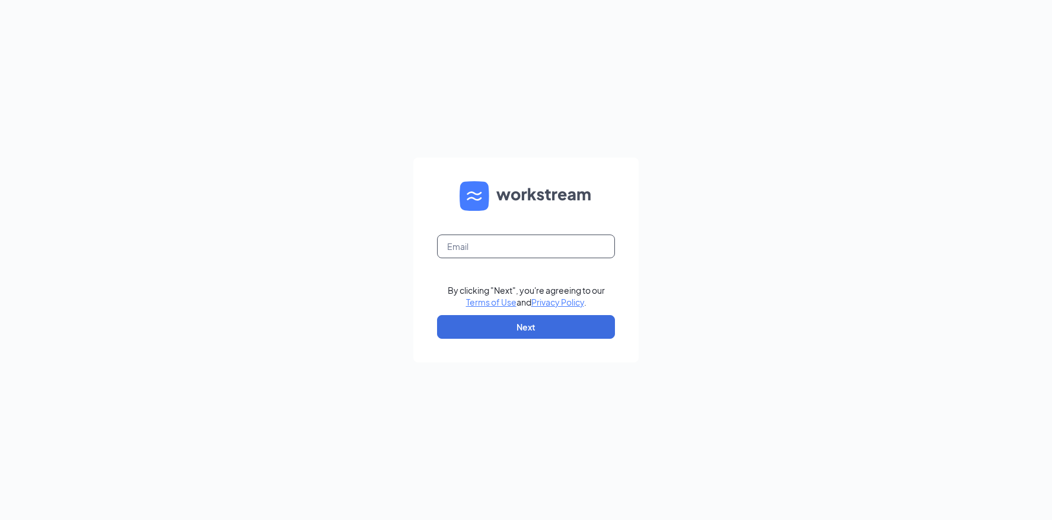  Describe the element at coordinates (526, 196) in the screenshot. I see `img: WS logo and Workstream text` at that location.